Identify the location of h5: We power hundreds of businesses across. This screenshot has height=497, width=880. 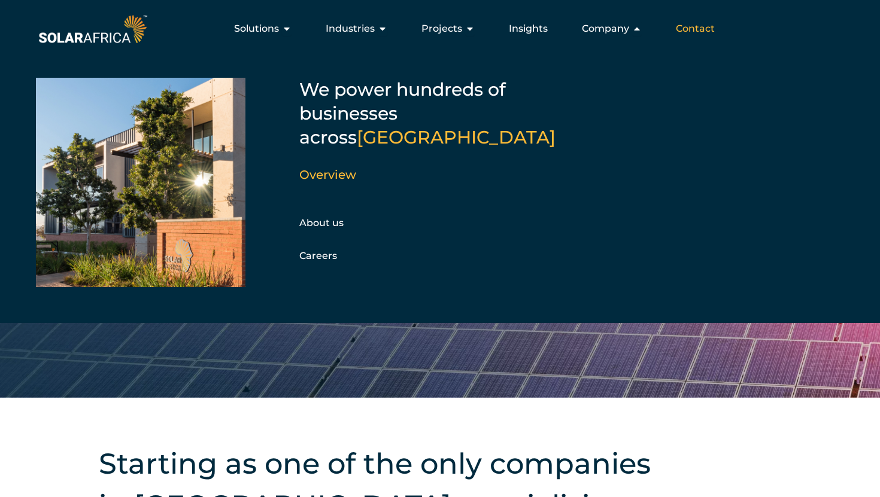
(449, 114).